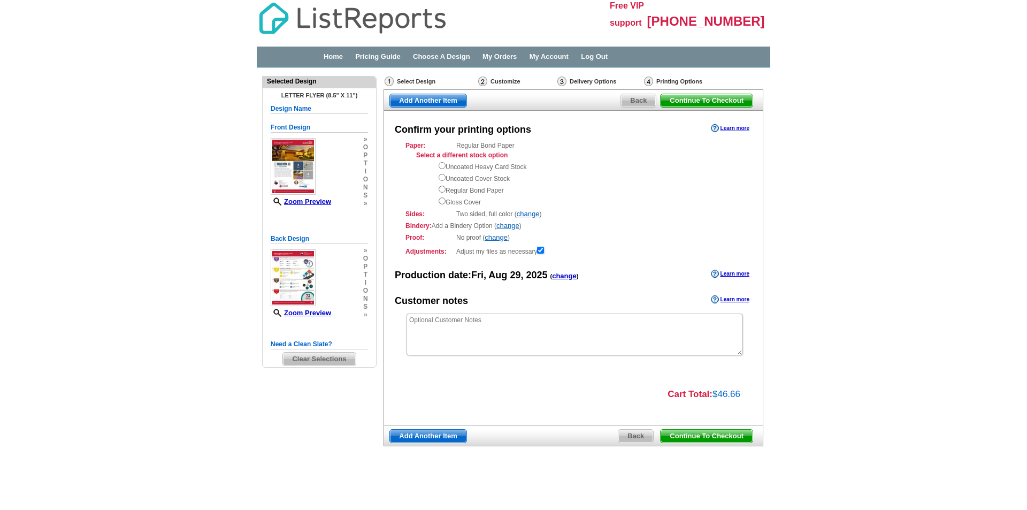 Image resolution: width=1027 pixels, height=510 pixels. What do you see at coordinates (690, 394) in the screenshot?
I see `strong: Cart Total:` at bounding box center [690, 394].